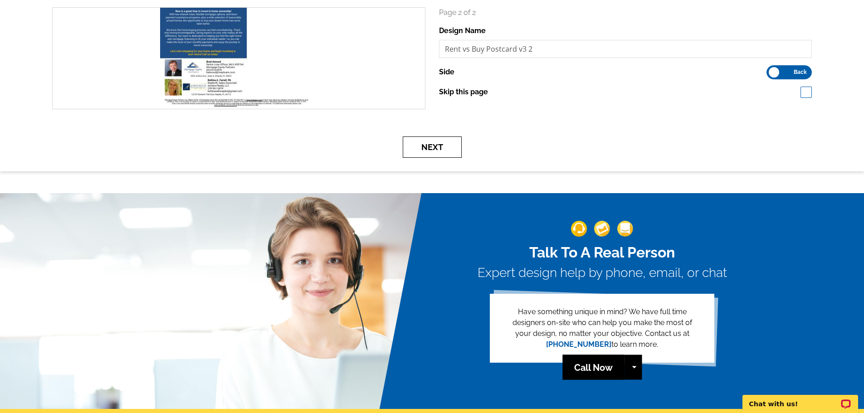  Describe the element at coordinates (625, 229) in the screenshot. I see `img: support-img-3_1.png` at that location.